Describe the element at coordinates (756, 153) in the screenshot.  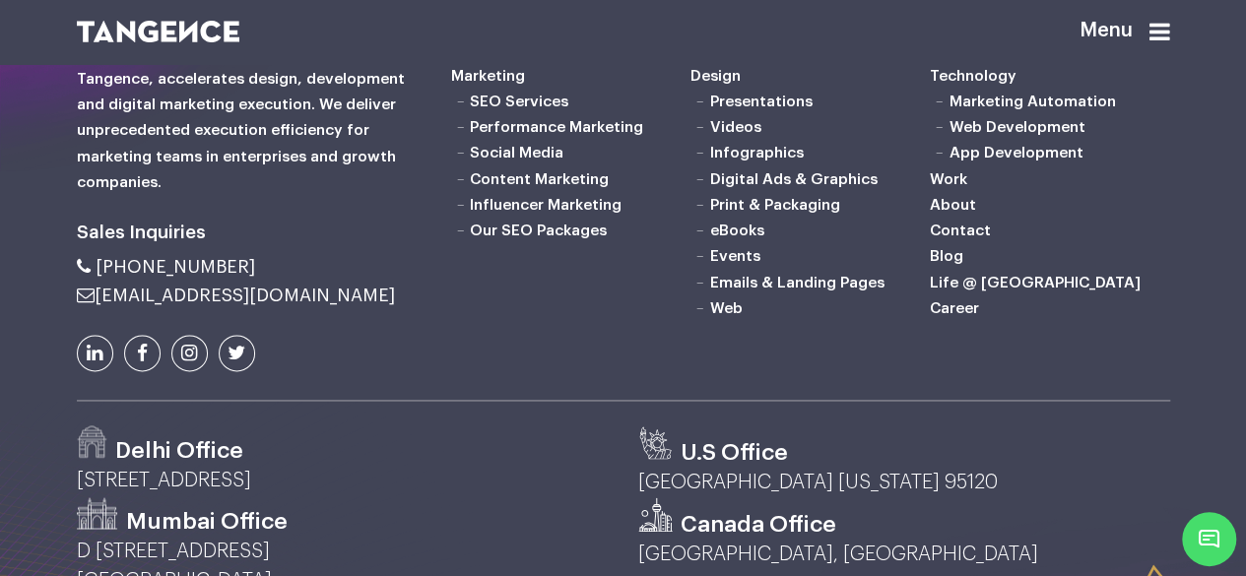
I see `a: Infographics` at that location.